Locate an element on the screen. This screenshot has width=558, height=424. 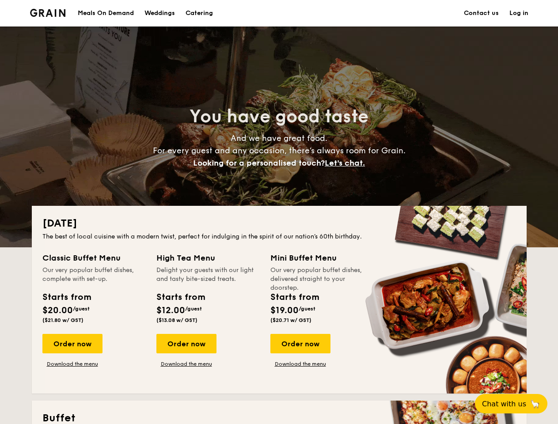
div: Mini Buffet Menu is located at coordinates (322, 258).